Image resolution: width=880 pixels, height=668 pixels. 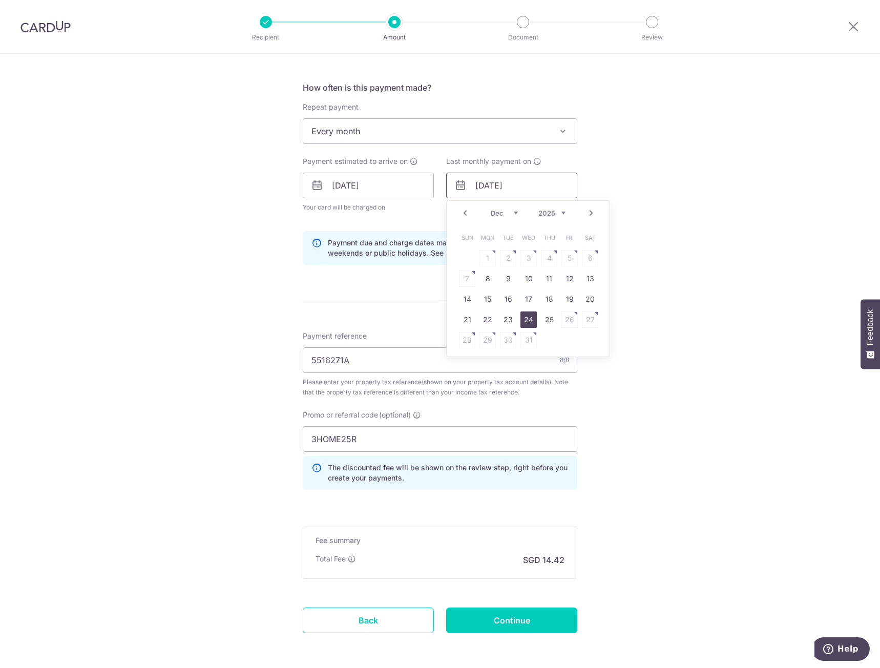 What do you see at coordinates (549, 299) in the screenshot?
I see `a: 18` at bounding box center [549, 299].